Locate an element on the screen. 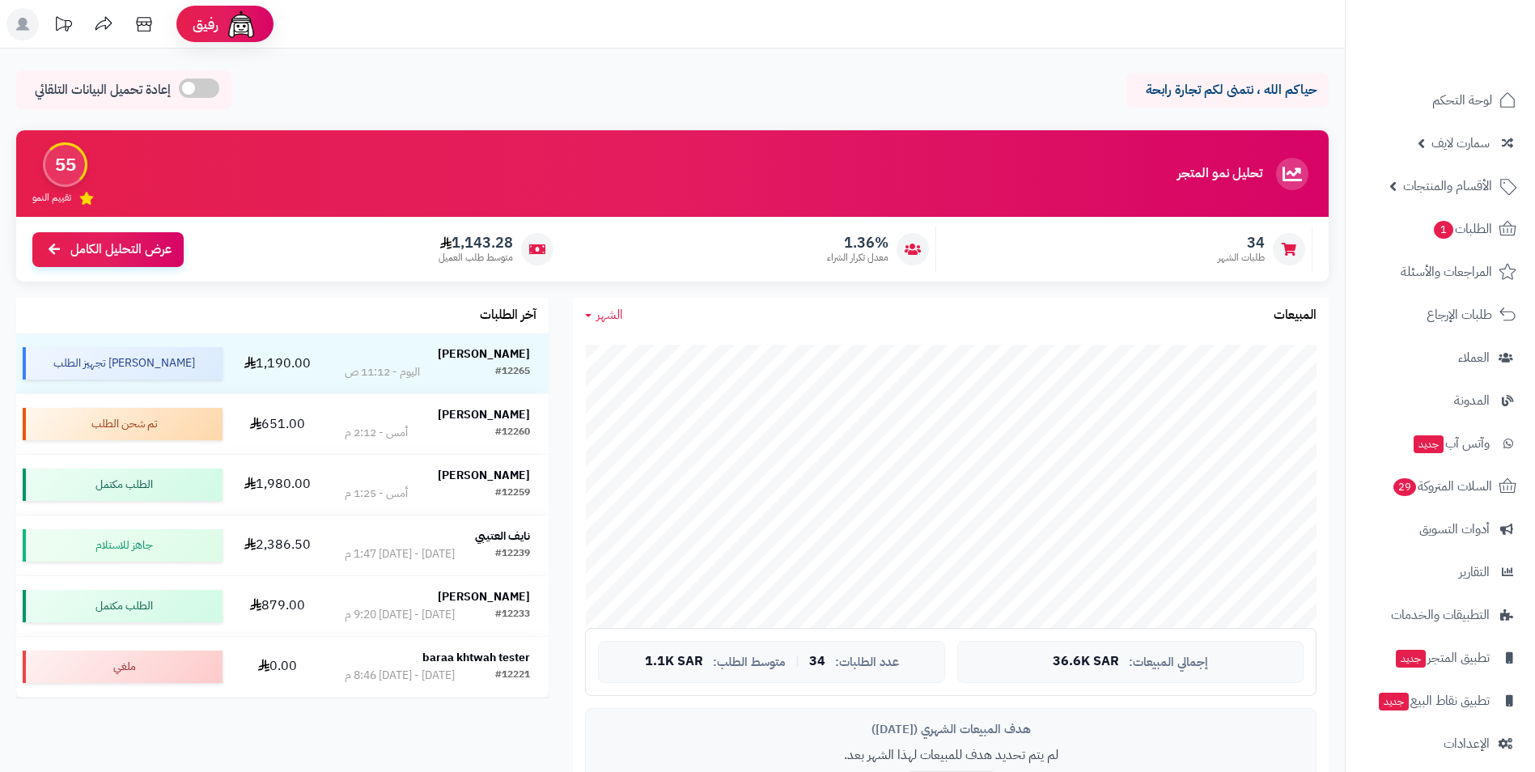 Image resolution: width=1535 pixels, height=772 pixels. a: الطلبات1 is located at coordinates (1440, 229).